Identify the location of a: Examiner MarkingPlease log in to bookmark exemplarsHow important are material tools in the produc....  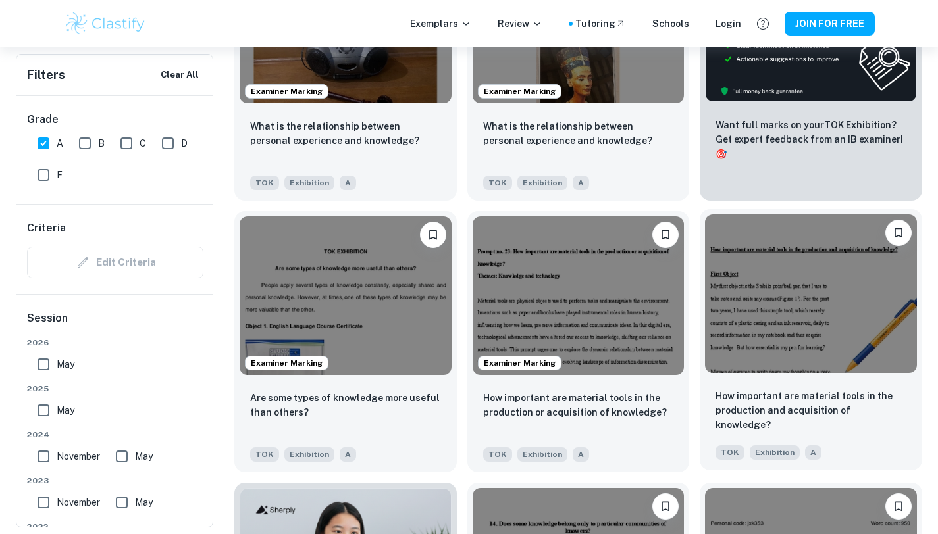
(578, 342).